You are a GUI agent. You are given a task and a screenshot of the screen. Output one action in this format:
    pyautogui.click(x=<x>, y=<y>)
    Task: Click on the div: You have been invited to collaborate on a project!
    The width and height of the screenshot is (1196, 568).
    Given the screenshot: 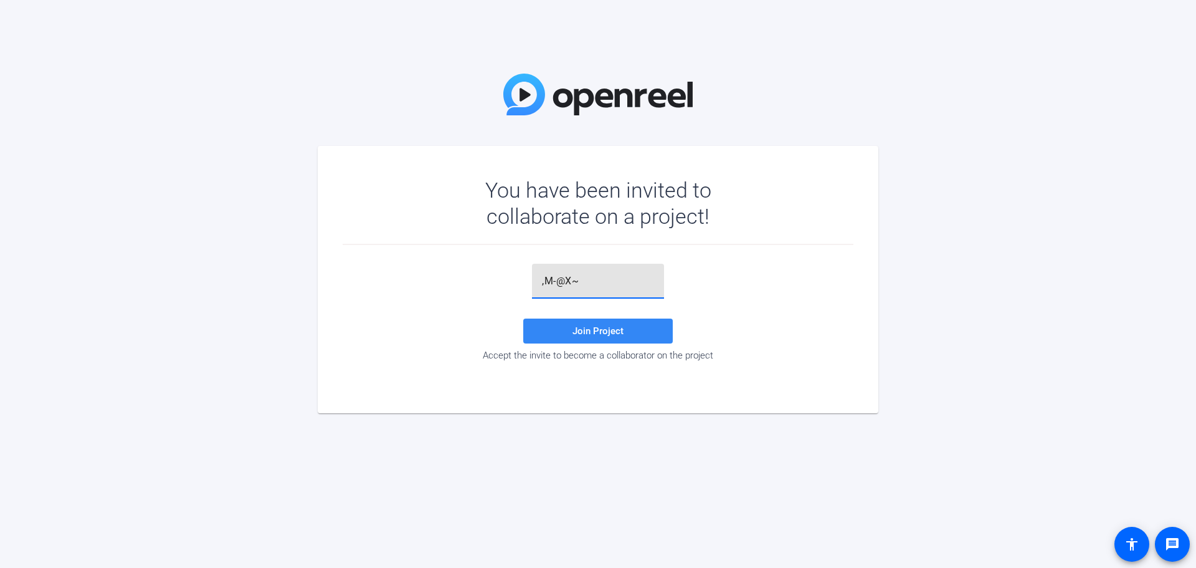 What is the action you would take?
    pyautogui.click(x=598, y=203)
    